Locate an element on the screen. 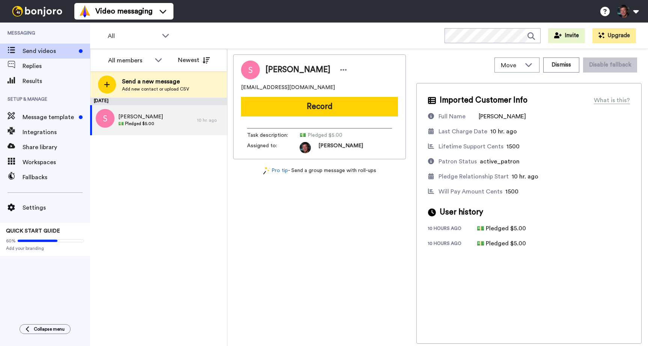 The image size is (648, 346). span: Replies is located at coordinates (56, 66).